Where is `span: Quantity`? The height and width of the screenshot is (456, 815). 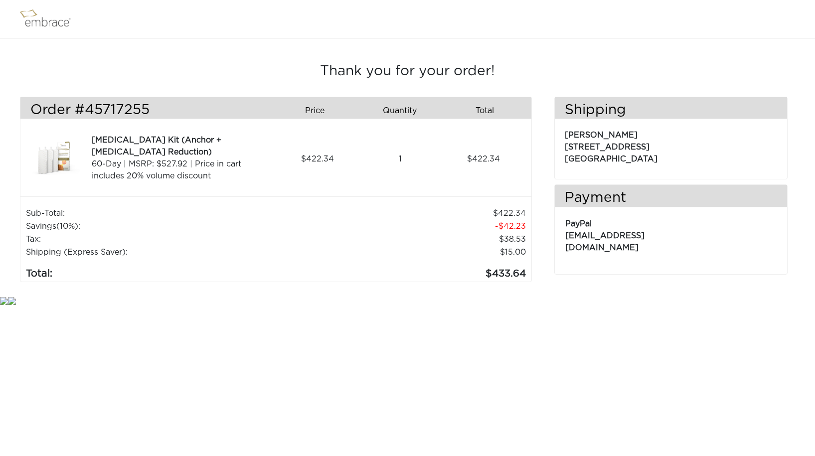 span: Quantity is located at coordinates (400, 111).